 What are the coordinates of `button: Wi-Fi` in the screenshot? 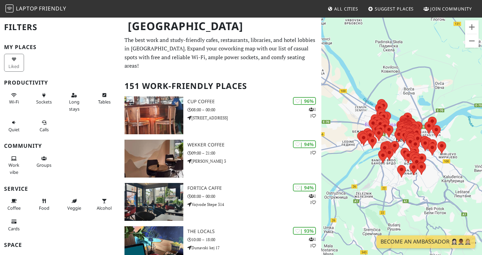 It's located at (14, 99).